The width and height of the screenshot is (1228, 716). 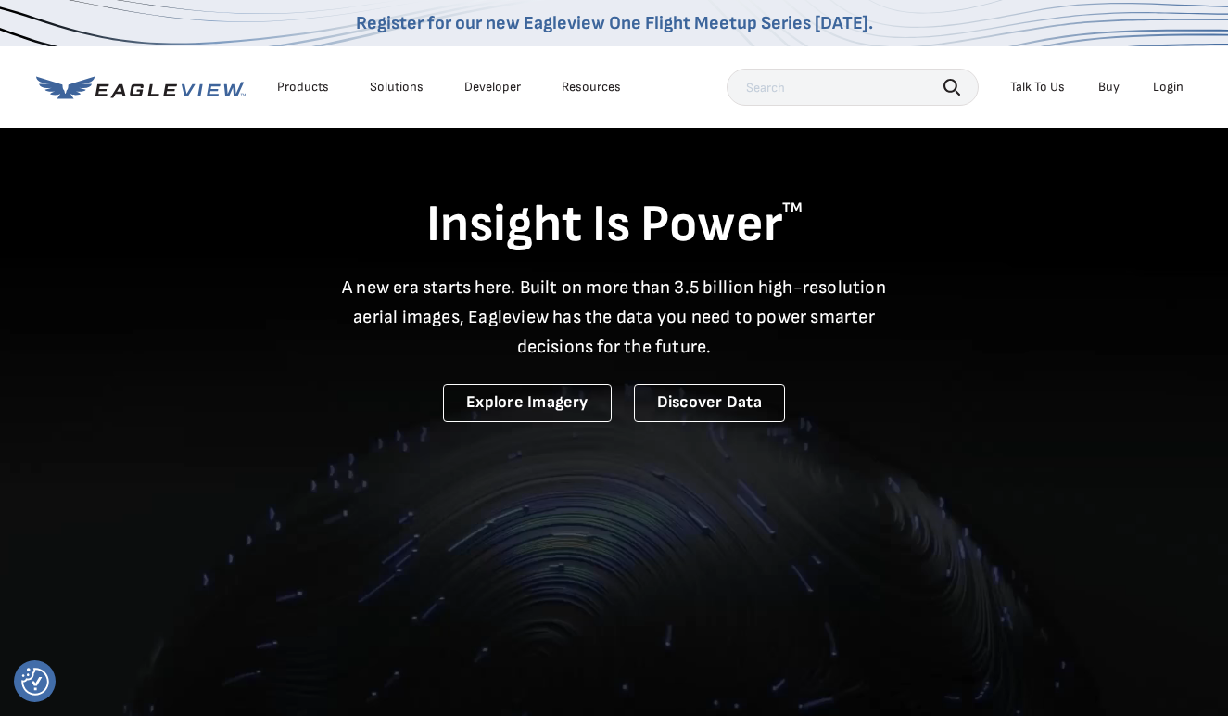 I want to click on sup: TM, so click(x=793, y=208).